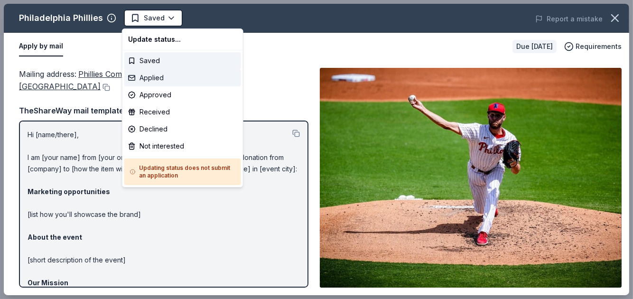  Describe the element at coordinates (183, 39) in the screenshot. I see `div: Update status...` at that location.